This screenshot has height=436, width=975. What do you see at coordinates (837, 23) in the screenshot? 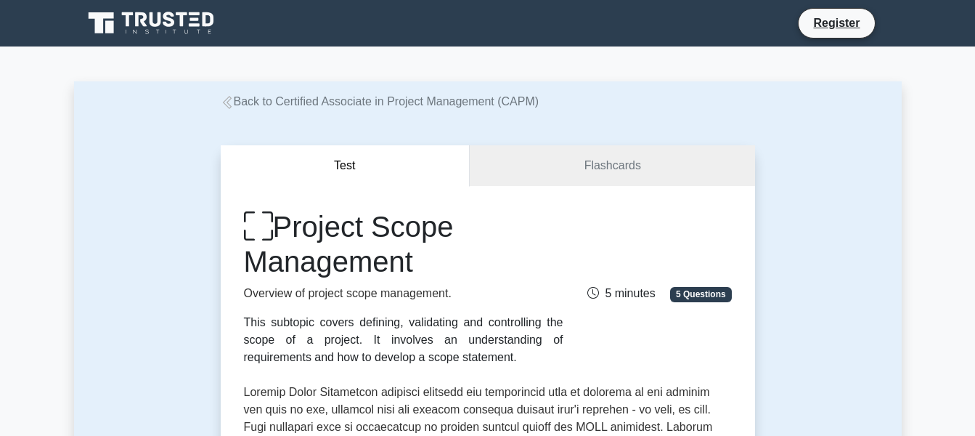
I see `a: Register` at bounding box center [837, 23].